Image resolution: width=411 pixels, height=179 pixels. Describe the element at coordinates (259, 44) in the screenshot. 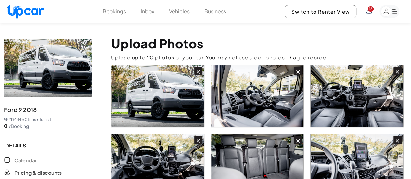

I see `p: Upload Photos` at that location.